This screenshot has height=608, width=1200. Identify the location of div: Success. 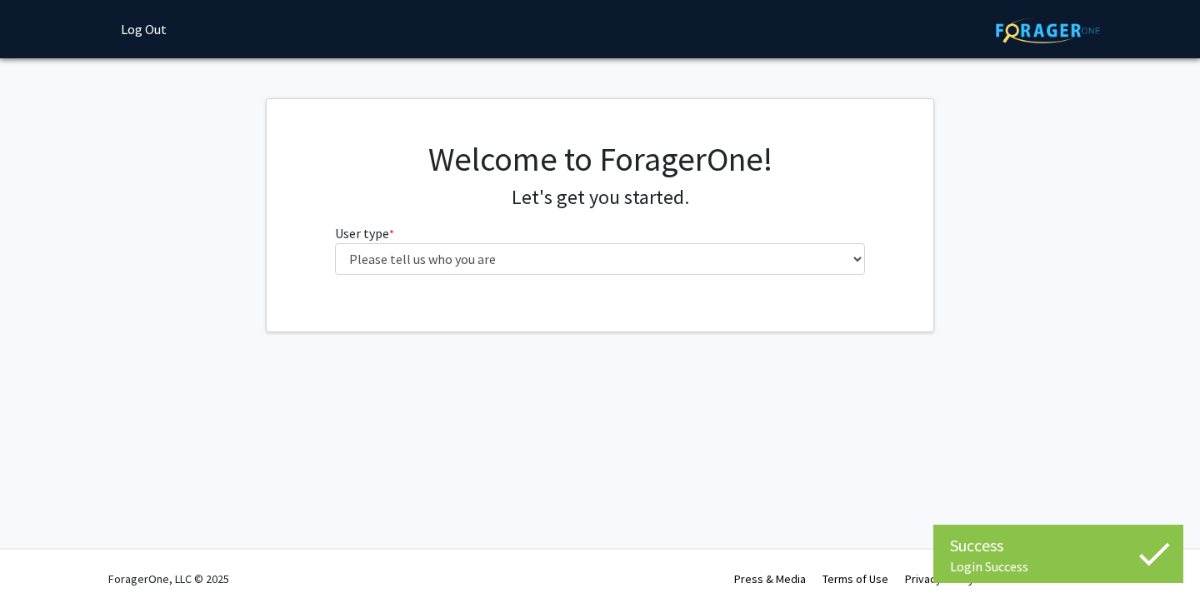
(1058, 546).